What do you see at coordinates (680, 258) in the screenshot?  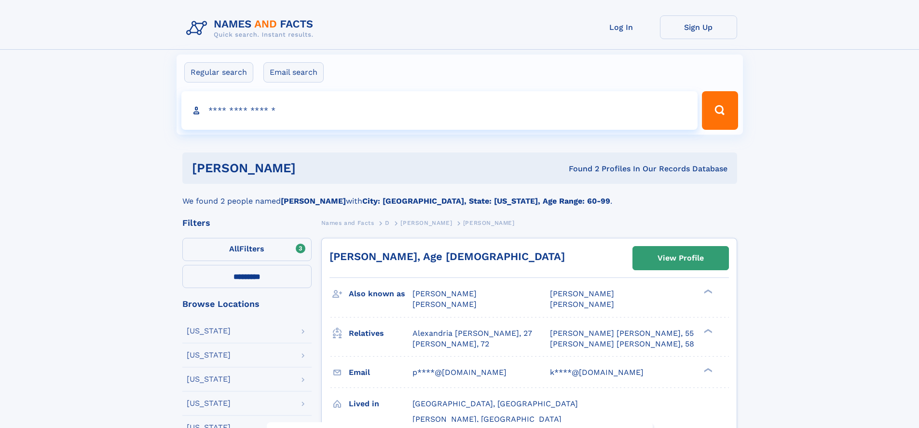 I see `div: View Profile` at bounding box center [680, 258].